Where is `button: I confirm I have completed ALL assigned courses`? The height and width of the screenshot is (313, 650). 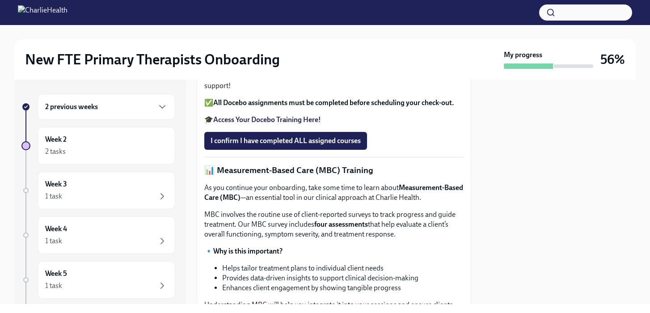
button: I confirm I have completed ALL assigned courses is located at coordinates (286, 141).